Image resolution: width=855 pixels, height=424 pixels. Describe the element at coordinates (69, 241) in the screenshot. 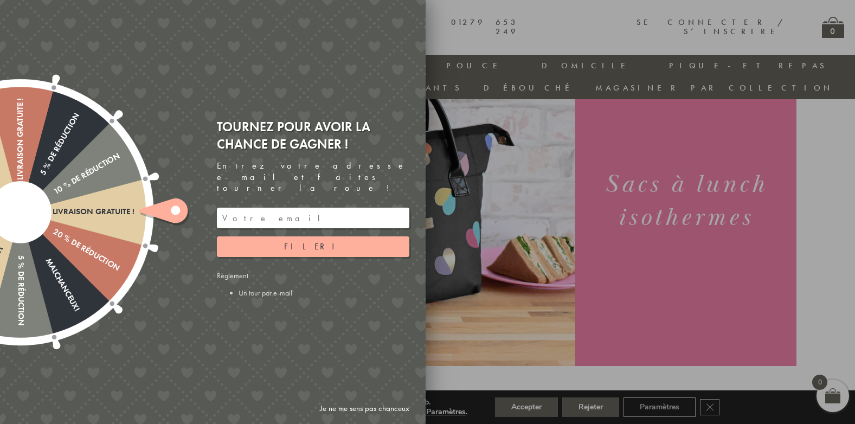

I see `div: 20 % de réduction` at that location.